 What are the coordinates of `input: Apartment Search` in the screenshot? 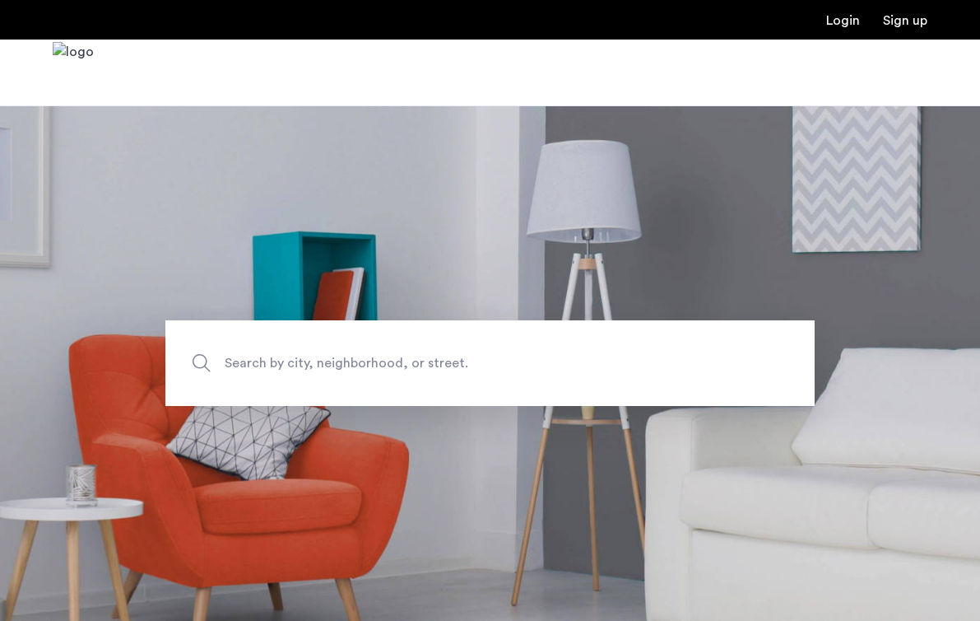 It's located at (490, 363).